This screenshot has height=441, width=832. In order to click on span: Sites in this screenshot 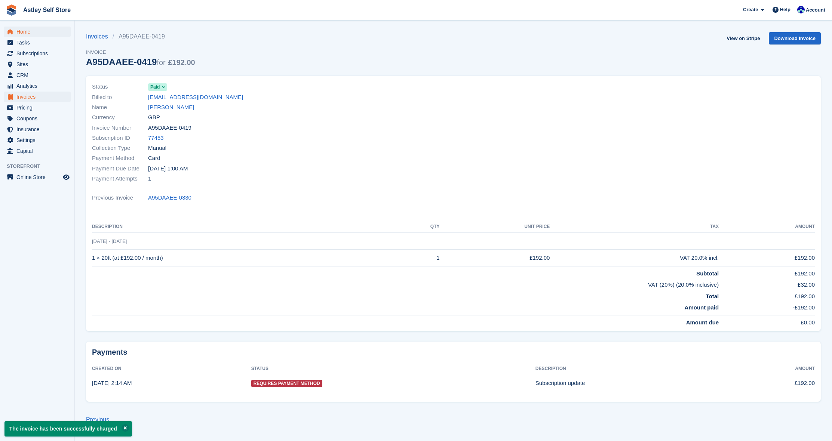, I will do `click(39, 64)`.